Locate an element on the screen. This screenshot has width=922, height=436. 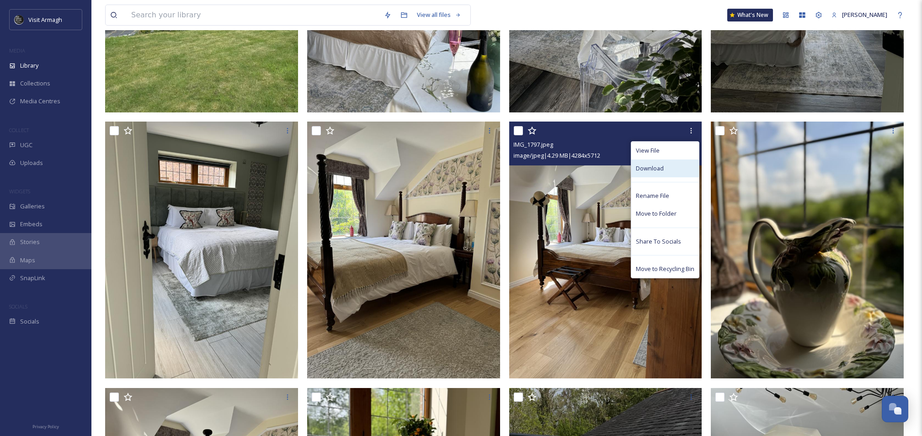
span: Library is located at coordinates (29, 65).